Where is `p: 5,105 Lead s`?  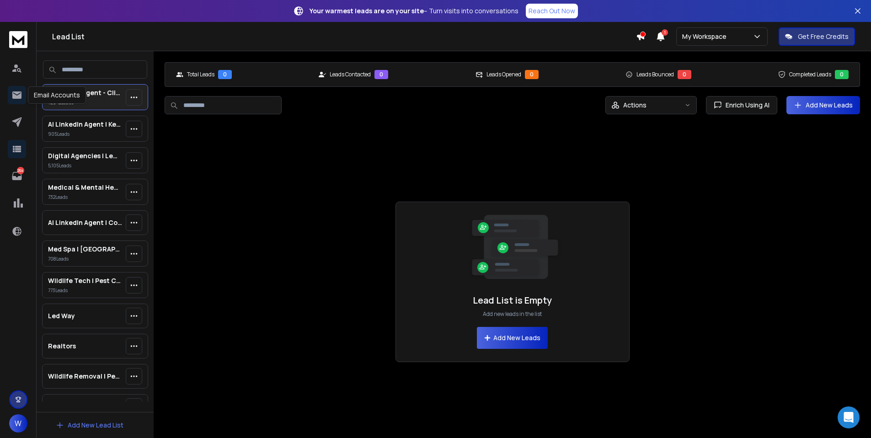
p: 5,105 Lead s is located at coordinates (85, 166).